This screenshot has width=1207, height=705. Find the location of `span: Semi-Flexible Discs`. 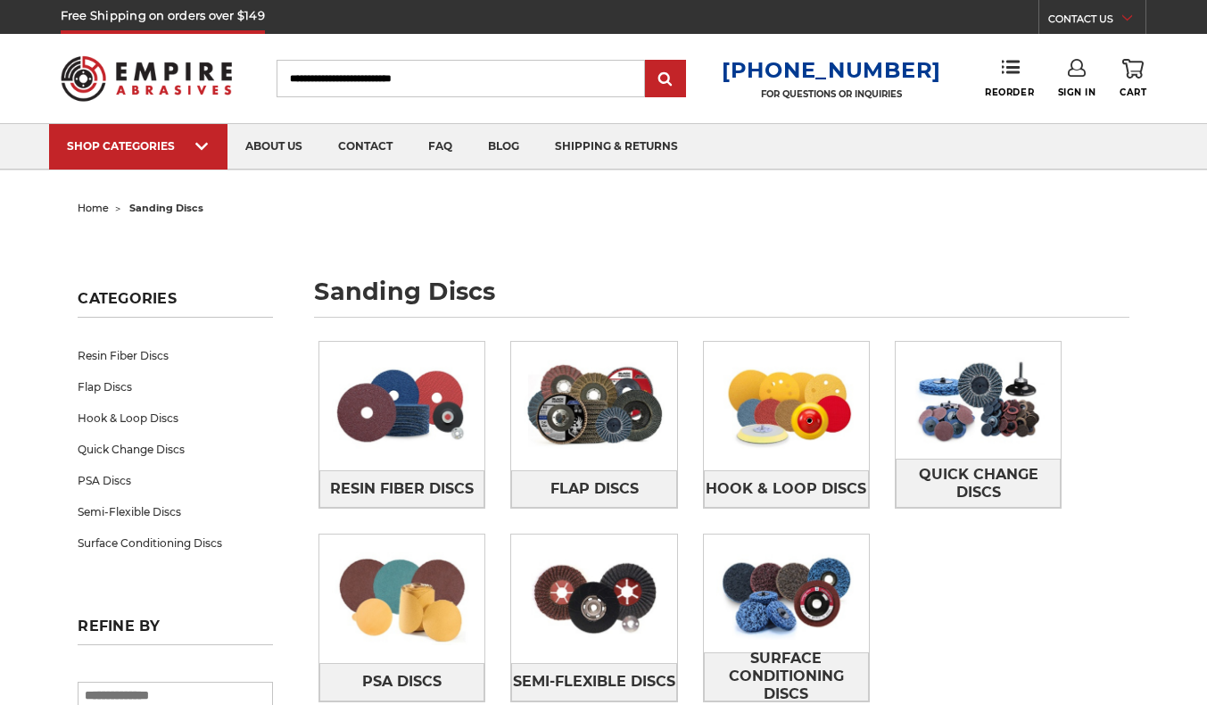

span: Semi-Flexible Discs is located at coordinates (594, 682).